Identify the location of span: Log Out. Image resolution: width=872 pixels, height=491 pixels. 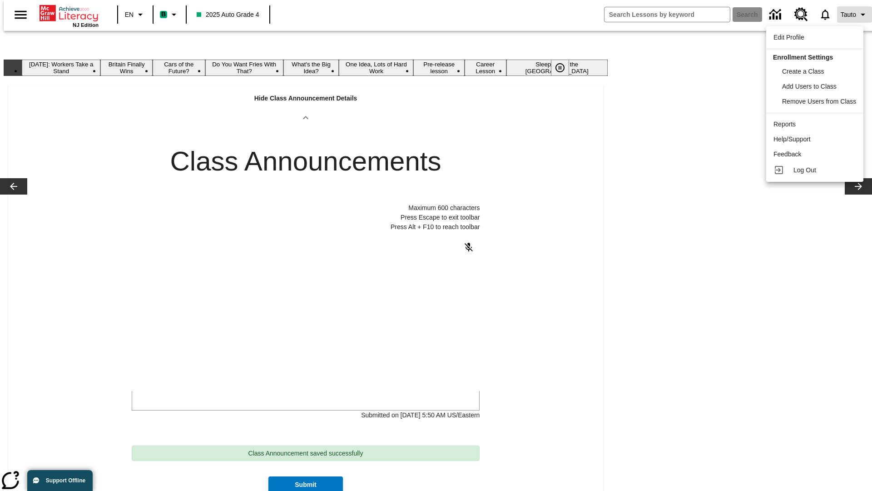
(805, 170).